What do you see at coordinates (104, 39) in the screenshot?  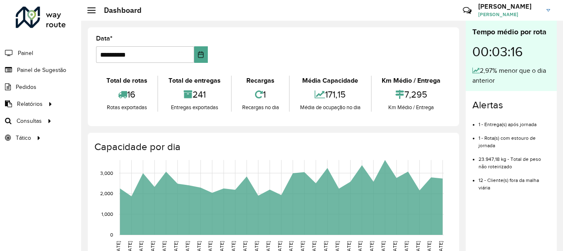 I see `label: Data` at bounding box center [104, 39].